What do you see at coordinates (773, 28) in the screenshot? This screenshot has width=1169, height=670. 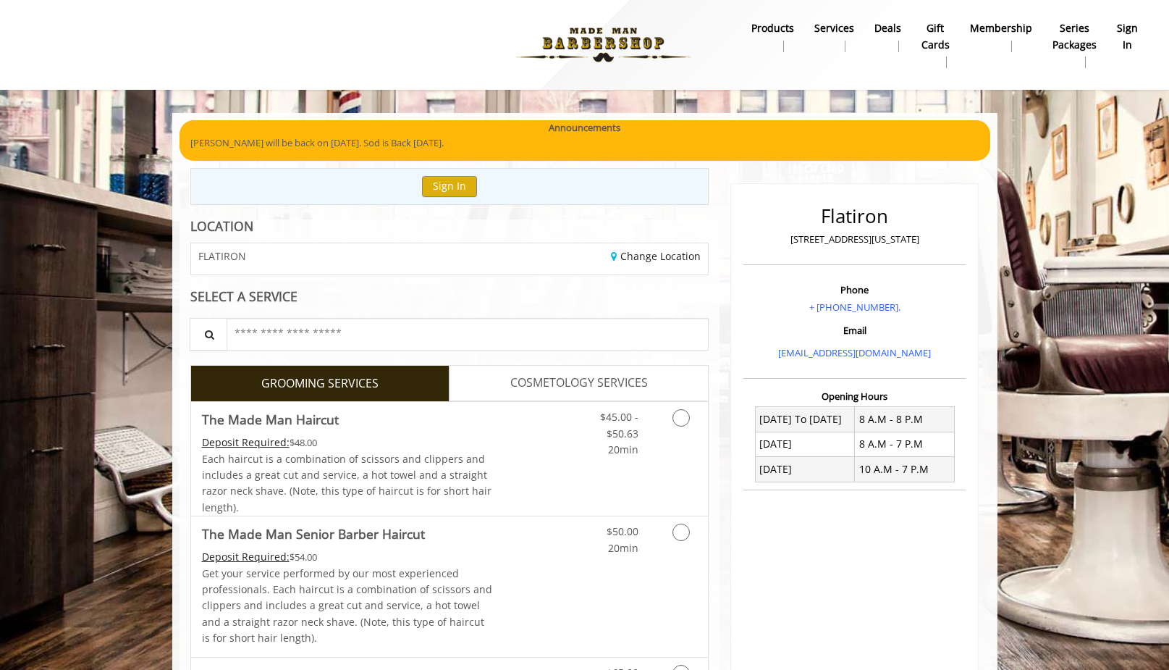 I see `b: products` at bounding box center [773, 28].